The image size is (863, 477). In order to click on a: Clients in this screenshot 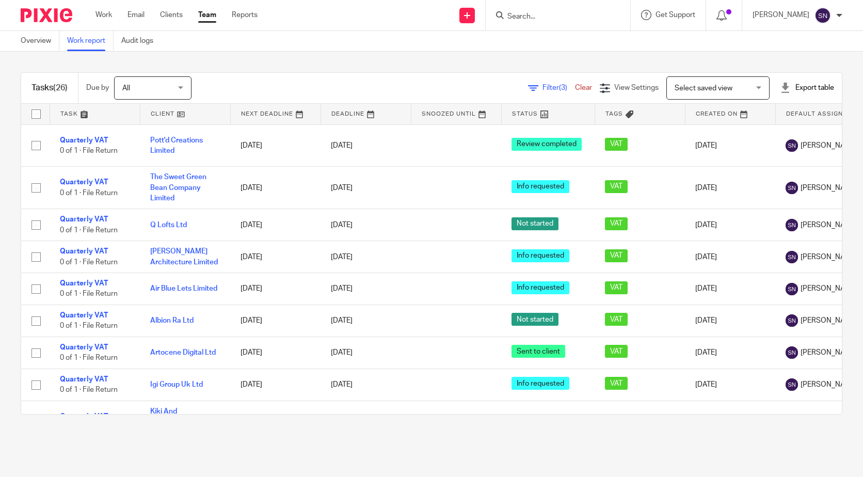, I will do `click(171, 15)`.